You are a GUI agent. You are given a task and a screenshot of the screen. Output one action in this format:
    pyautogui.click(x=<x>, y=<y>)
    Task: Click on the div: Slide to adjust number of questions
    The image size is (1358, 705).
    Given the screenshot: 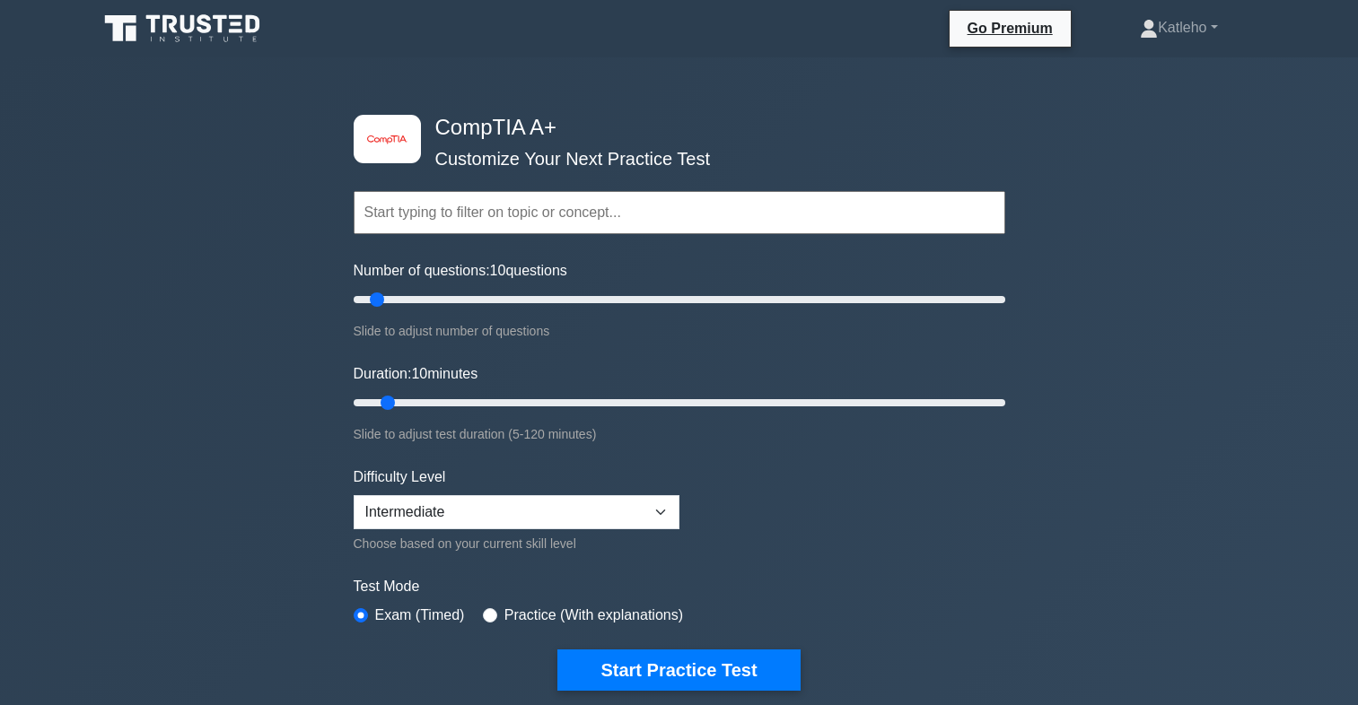 What is the action you would take?
    pyautogui.click(x=679, y=331)
    